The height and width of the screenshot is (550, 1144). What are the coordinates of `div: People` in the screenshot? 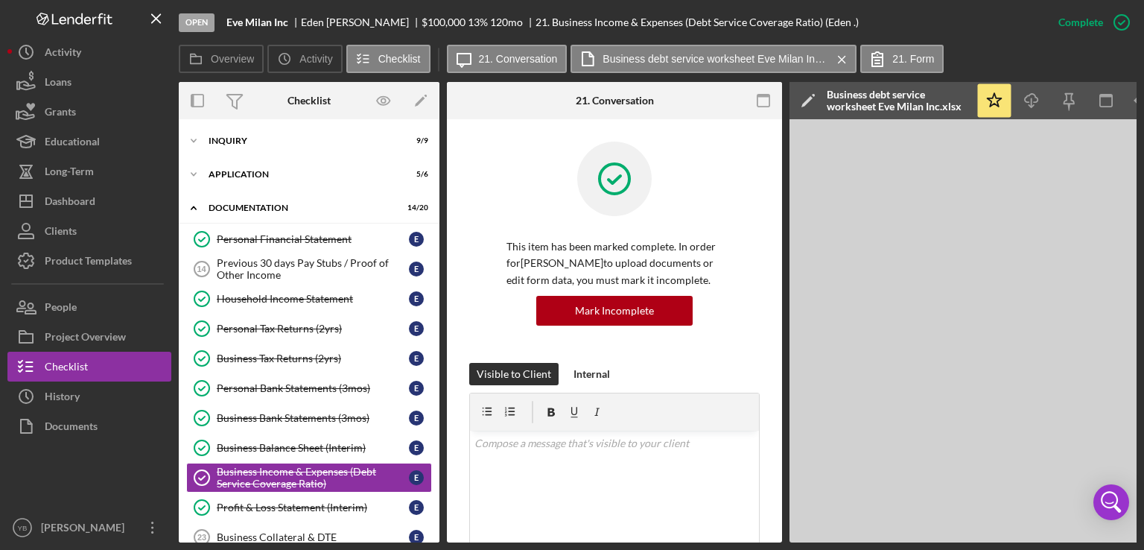 It's located at (60, 308).